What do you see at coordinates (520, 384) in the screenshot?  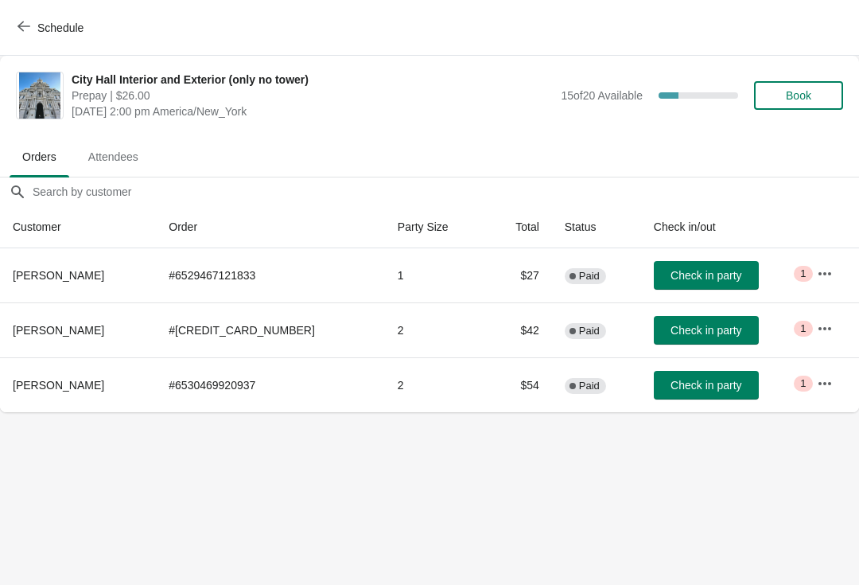 I see `td: $54` at bounding box center [520, 384].